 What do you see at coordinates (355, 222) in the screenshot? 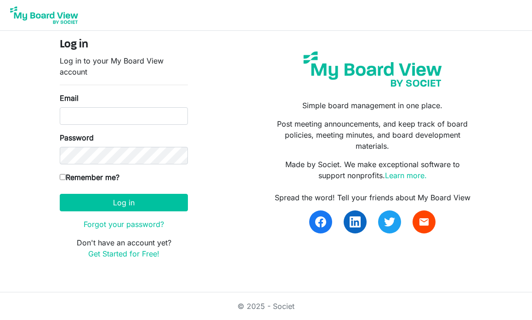
I see `img: linkedin.svg` at bounding box center [355, 222].